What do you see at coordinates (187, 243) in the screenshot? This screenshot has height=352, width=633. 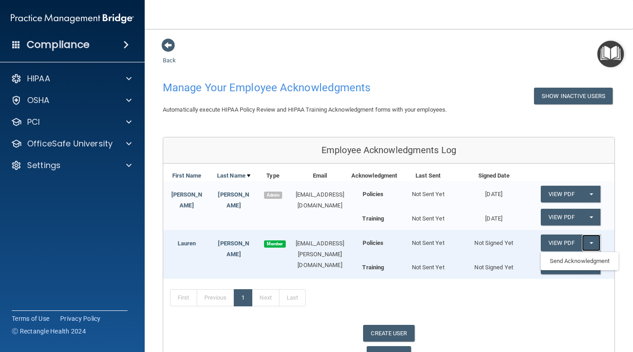 I see `a: Lauren` at bounding box center [187, 243].